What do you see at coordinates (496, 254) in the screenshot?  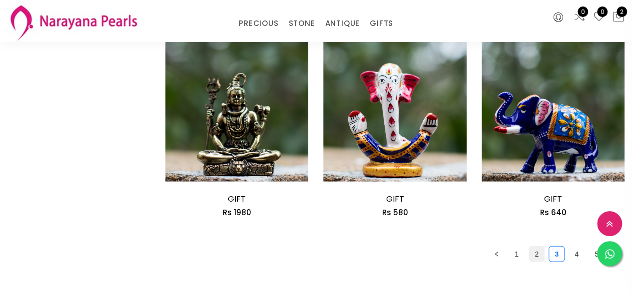 I see `button: left` at bounding box center [496, 254].